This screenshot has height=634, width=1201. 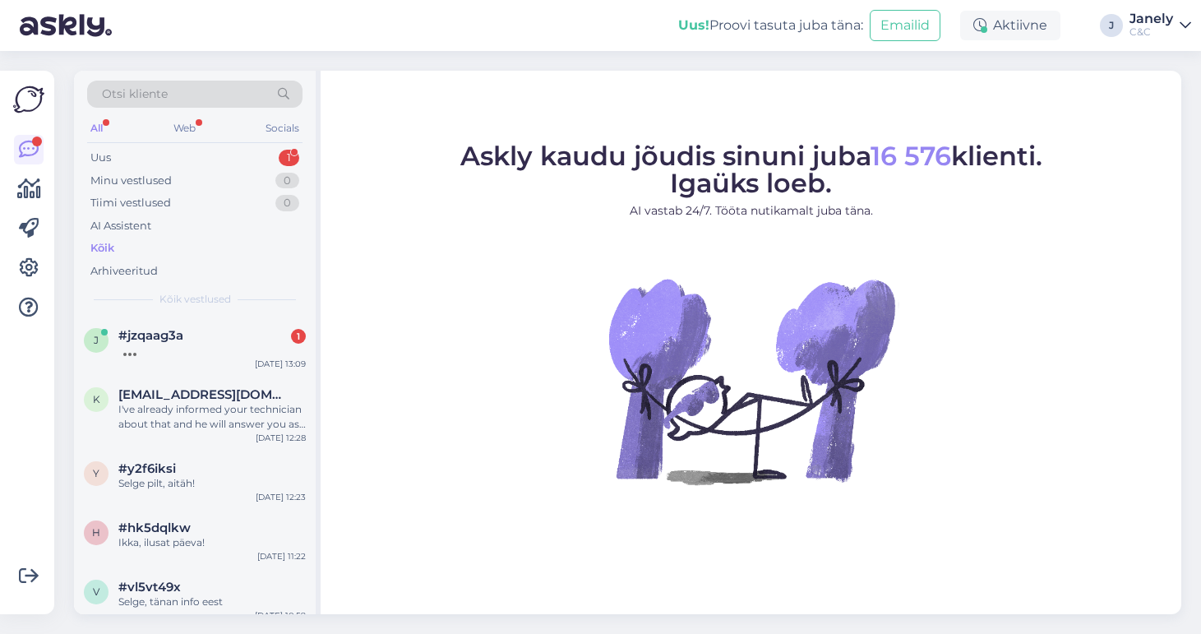 I want to click on span: #hk5dqlkw, so click(x=155, y=528).